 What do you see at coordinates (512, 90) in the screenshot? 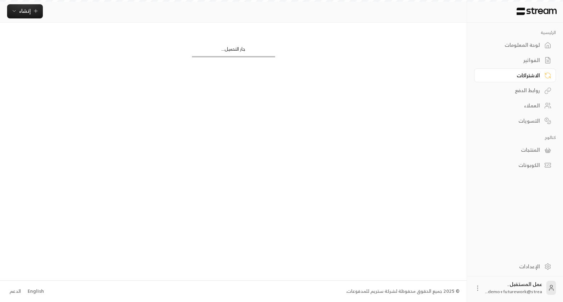
I see `div: روابط الدفع` at bounding box center [512, 90].